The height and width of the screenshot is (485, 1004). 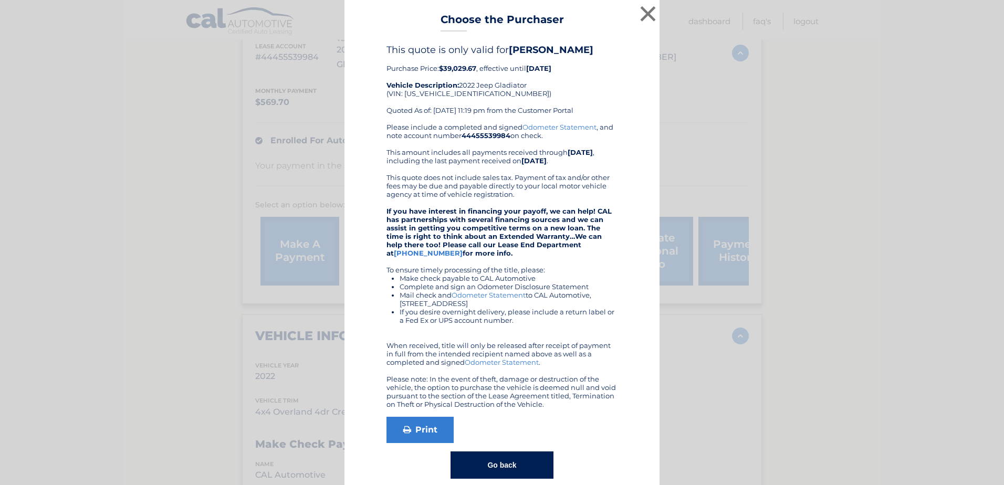 I want to click on li: Complete and sign an Odometer Disclosure Statement, so click(x=508, y=287).